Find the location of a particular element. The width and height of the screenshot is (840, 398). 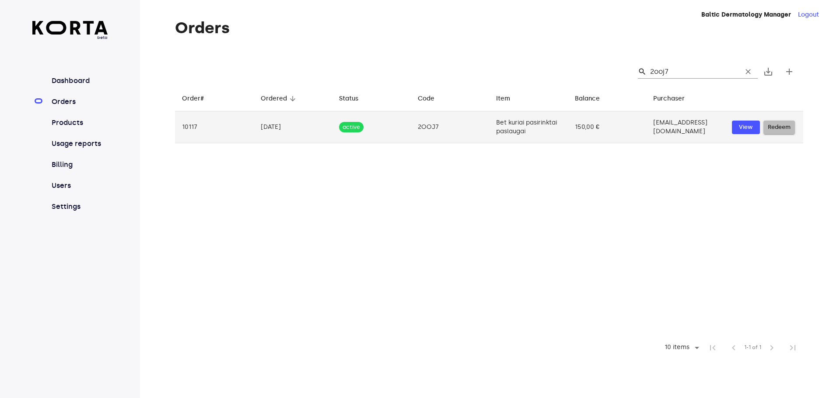

td: Bet kuriai pasirinktai paslaugai is located at coordinates (528, 127).